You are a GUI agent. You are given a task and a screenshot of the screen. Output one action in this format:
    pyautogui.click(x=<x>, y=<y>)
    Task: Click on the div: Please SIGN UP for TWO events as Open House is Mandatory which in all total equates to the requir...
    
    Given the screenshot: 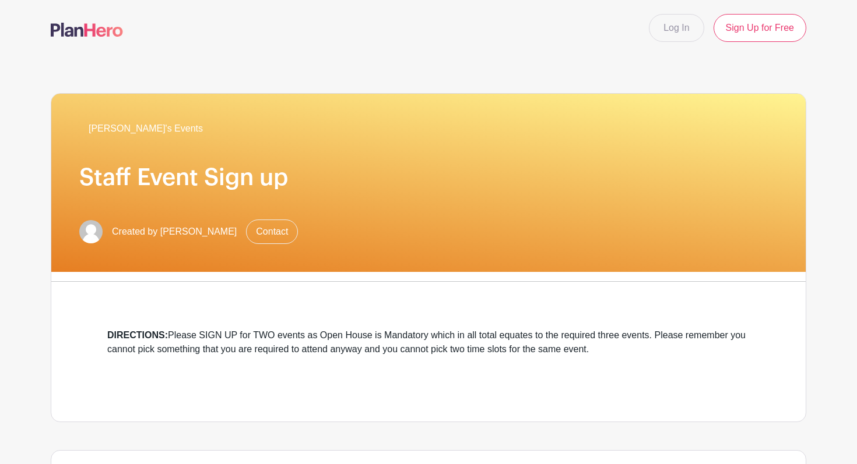 What is the action you would take?
    pyautogui.click(x=428, y=343)
    